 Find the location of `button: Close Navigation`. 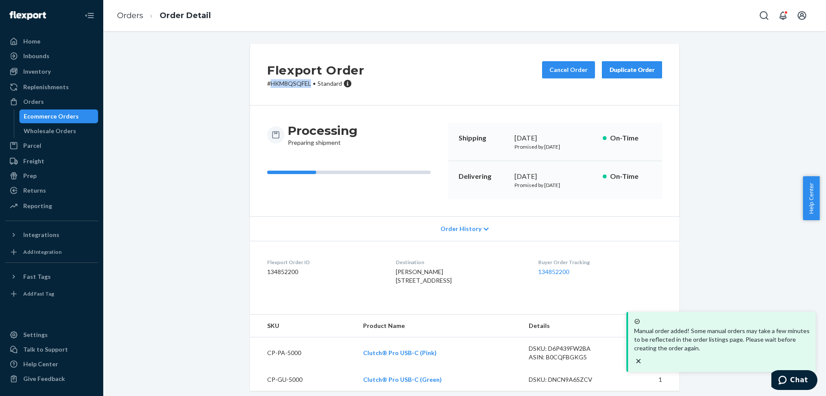

button: Close Navigation is located at coordinates (90, 15).